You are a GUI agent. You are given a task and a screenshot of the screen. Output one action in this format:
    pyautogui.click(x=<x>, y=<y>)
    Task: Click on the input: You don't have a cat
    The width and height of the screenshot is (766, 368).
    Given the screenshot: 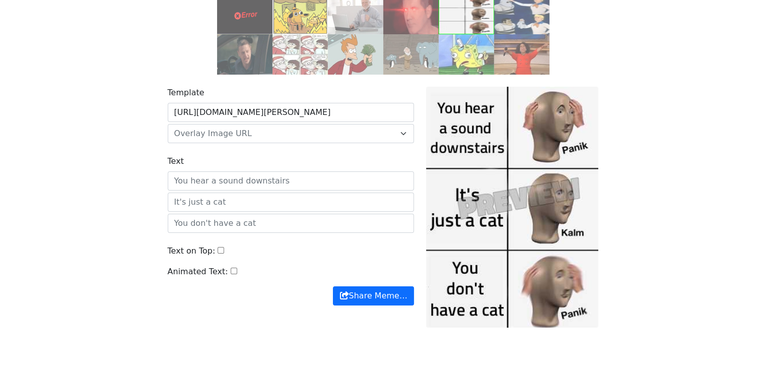 What is the action you would take?
    pyautogui.click(x=291, y=223)
    